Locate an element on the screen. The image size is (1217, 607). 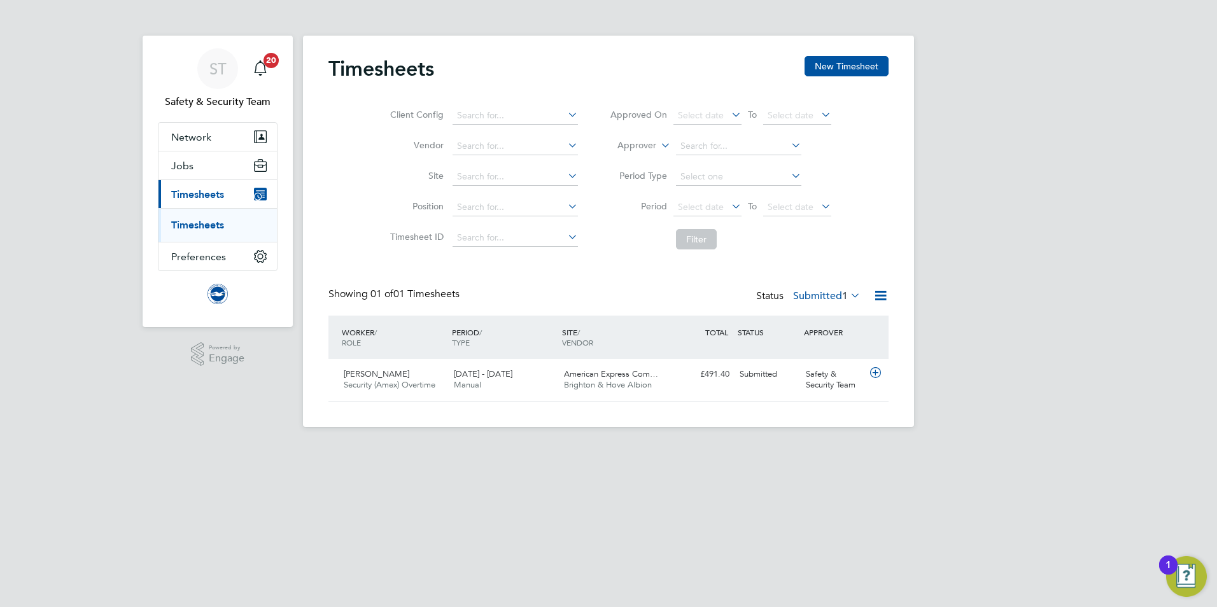
span: Powered by is located at coordinates (227, 347).